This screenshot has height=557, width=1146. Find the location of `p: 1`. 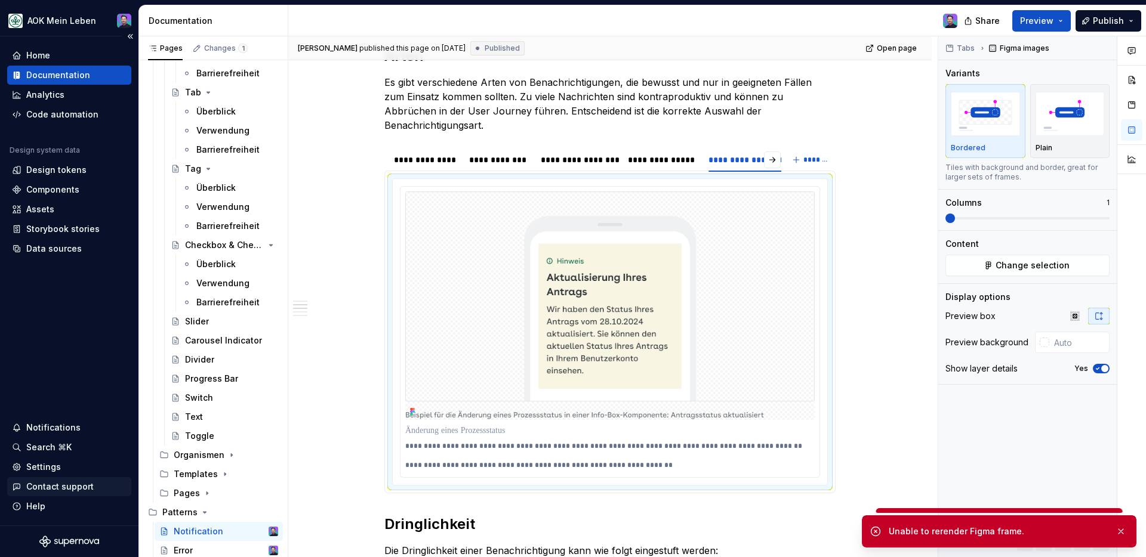

p: 1 is located at coordinates (1108, 203).